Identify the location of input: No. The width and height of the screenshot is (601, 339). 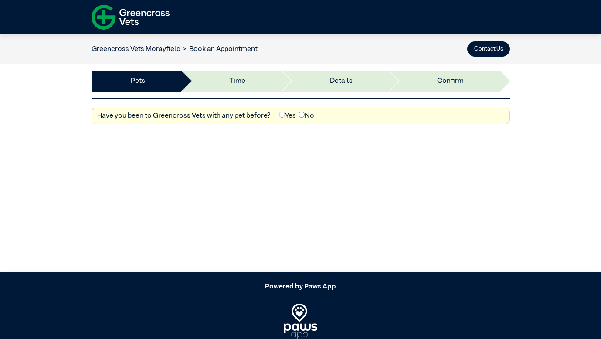
(302, 115).